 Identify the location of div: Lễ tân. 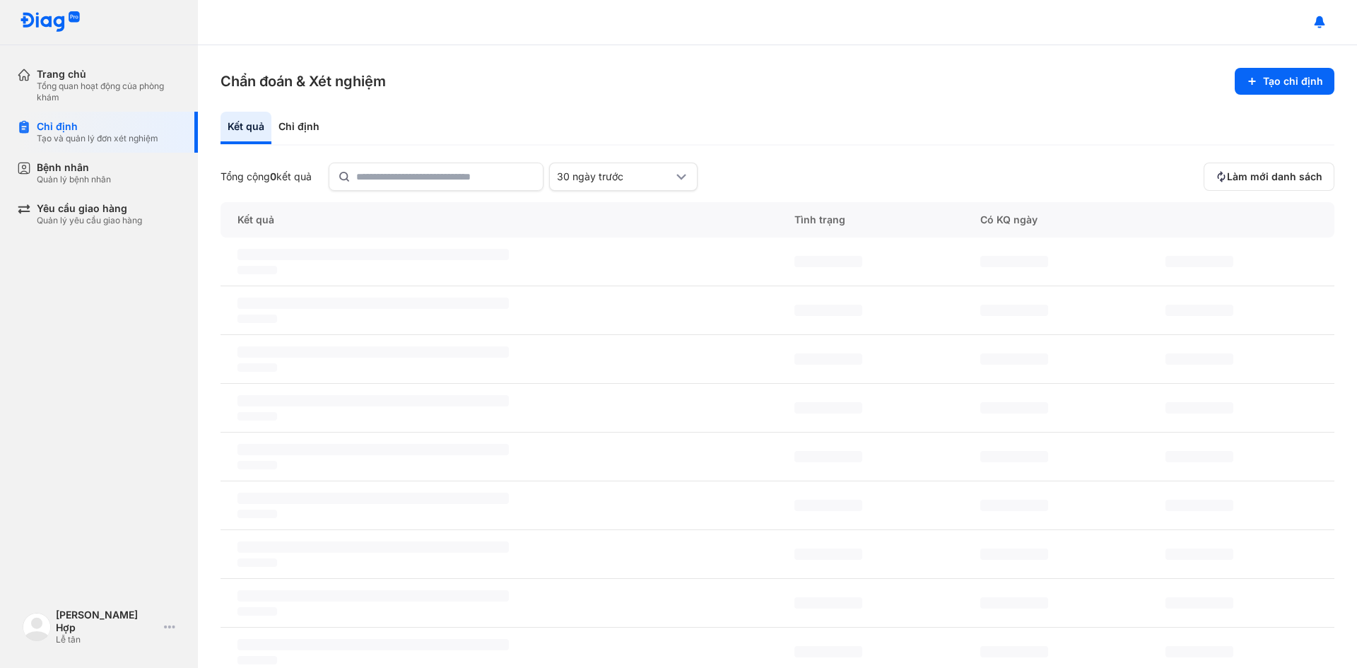
(107, 640).